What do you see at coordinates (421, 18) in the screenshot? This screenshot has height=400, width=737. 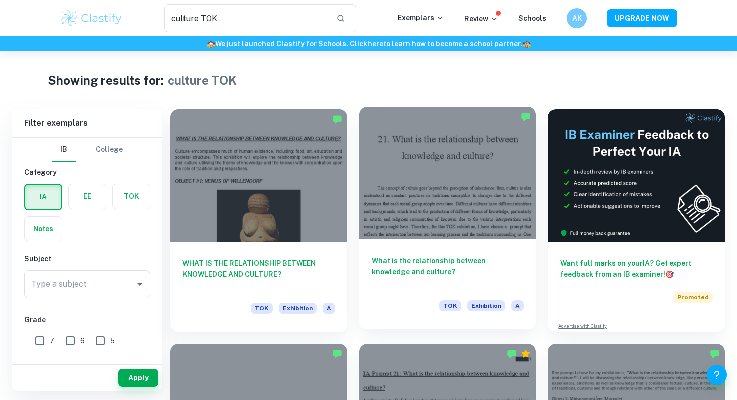 I see `p: Exemplars` at bounding box center [421, 18].